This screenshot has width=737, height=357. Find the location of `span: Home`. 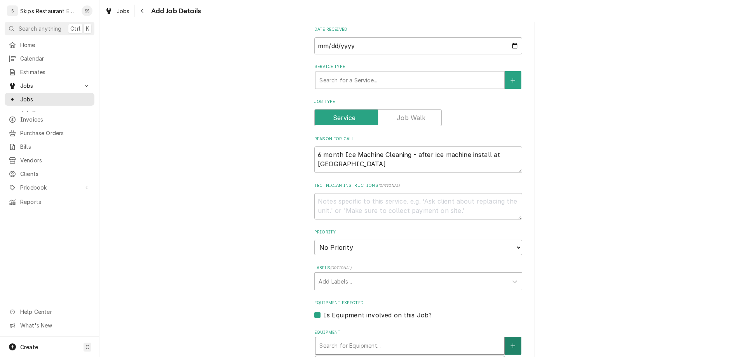

span: Home is located at coordinates (55, 45).